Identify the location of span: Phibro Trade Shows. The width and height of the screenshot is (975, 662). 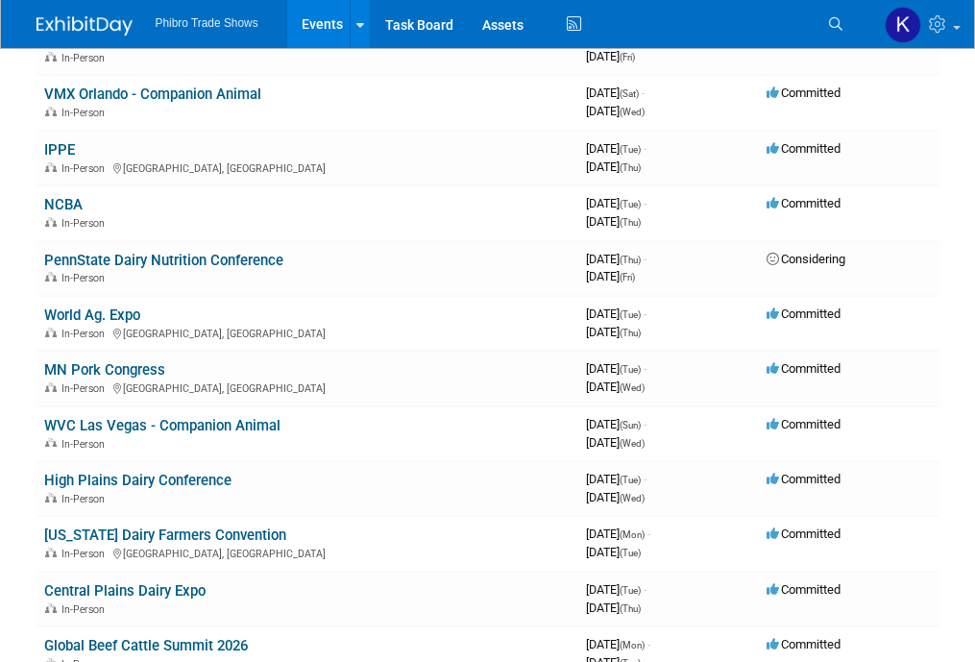
(206, 23).